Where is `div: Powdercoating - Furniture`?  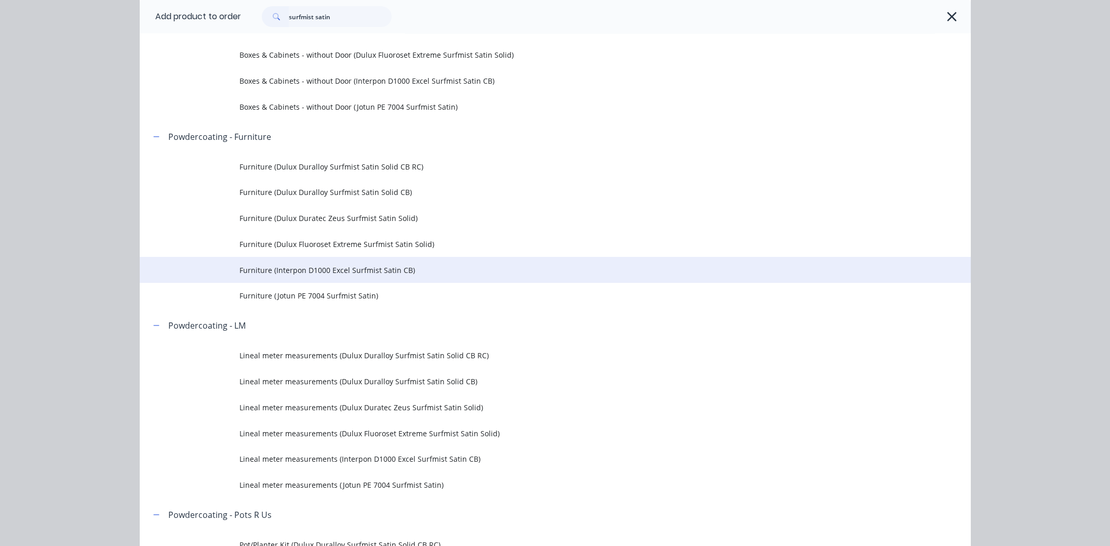 div: Powdercoating - Furniture is located at coordinates (220, 137).